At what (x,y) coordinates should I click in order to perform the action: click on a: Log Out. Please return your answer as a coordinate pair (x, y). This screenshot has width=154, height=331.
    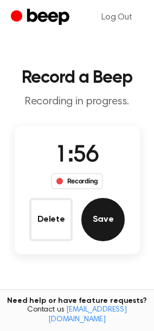
    Looking at the image, I should click on (116, 17).